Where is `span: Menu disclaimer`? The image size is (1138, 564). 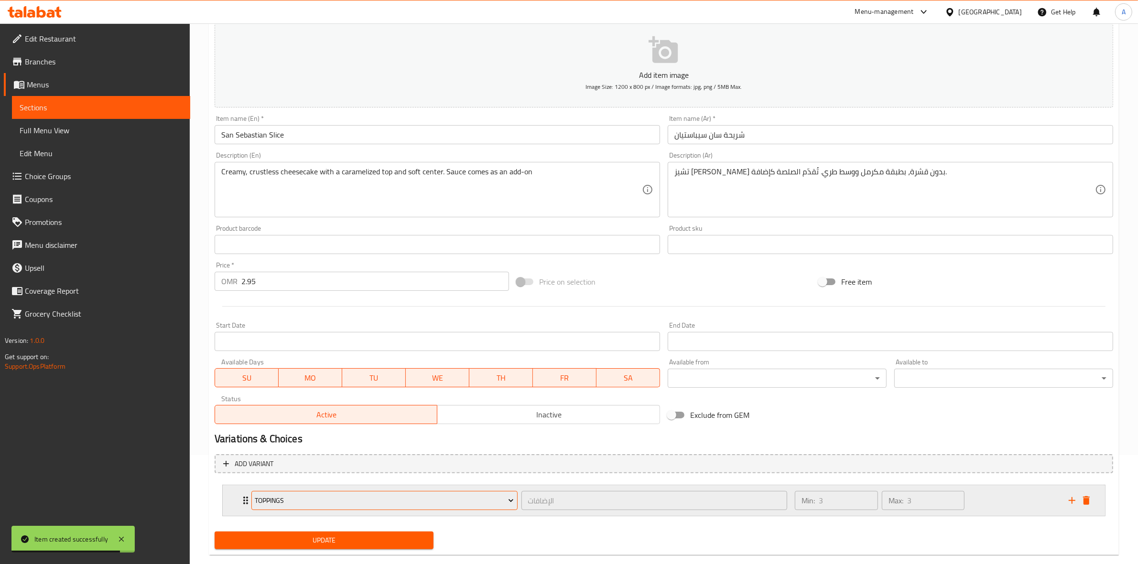 span: Menu disclaimer is located at coordinates (104, 245).